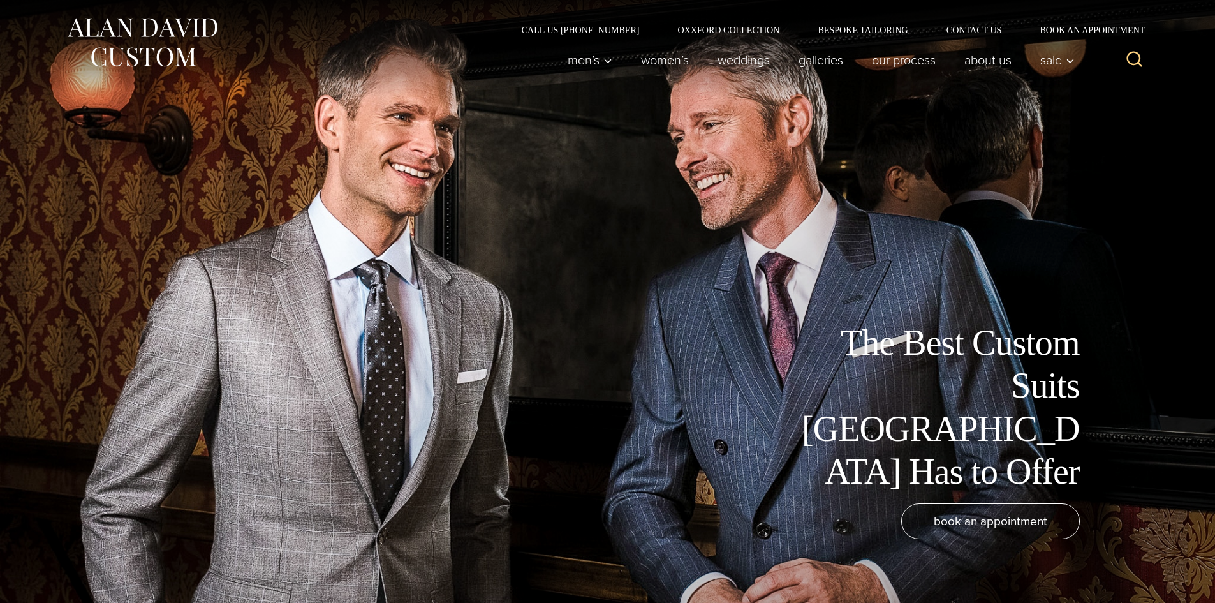  What do you see at coordinates (903, 60) in the screenshot?
I see `a: Our Process` at bounding box center [903, 60].